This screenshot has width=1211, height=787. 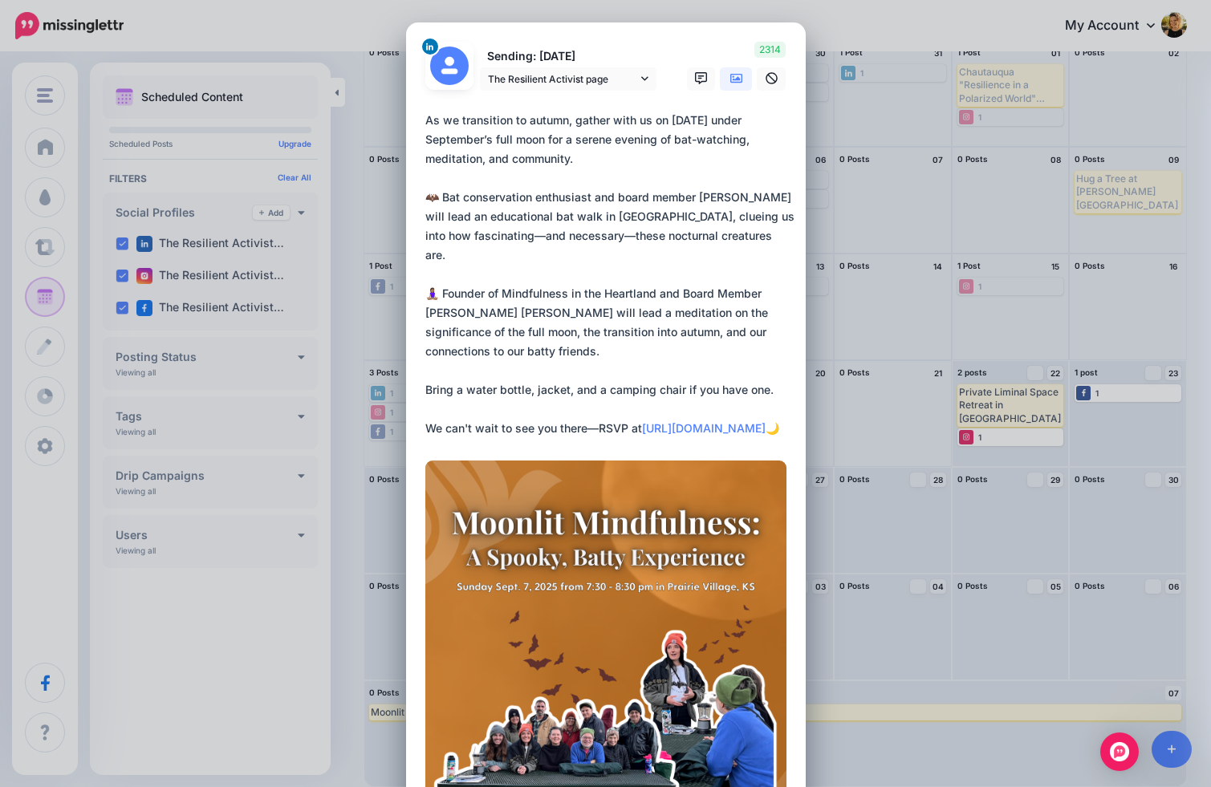 I want to click on span: 2314, so click(x=770, y=50).